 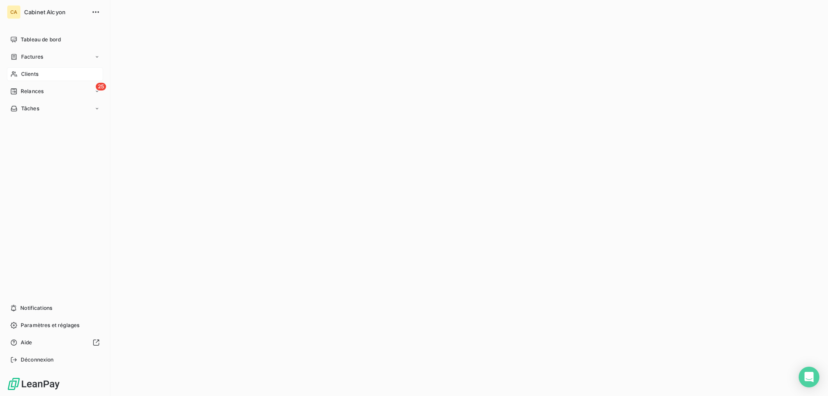 What do you see at coordinates (36, 308) in the screenshot?
I see `span: Notifications` at bounding box center [36, 308].